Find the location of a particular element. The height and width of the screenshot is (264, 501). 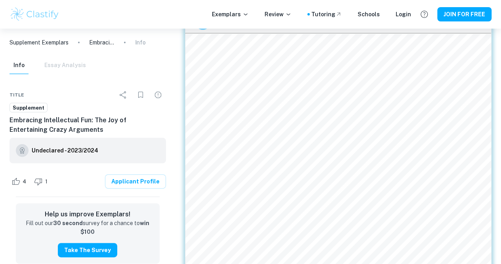

a: Clastify logo is located at coordinates (34, 14).